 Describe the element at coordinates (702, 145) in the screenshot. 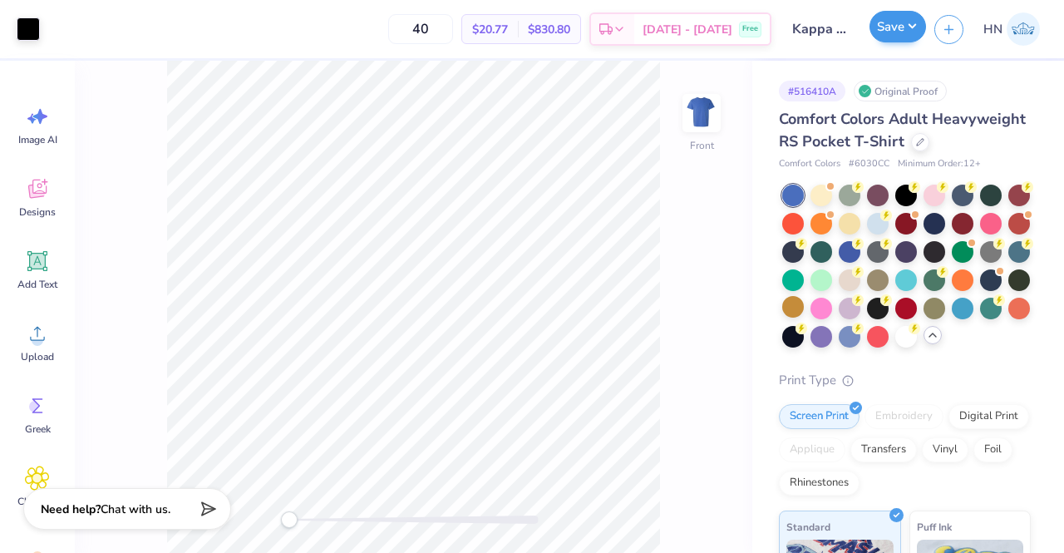

I see `div: Front` at that location.